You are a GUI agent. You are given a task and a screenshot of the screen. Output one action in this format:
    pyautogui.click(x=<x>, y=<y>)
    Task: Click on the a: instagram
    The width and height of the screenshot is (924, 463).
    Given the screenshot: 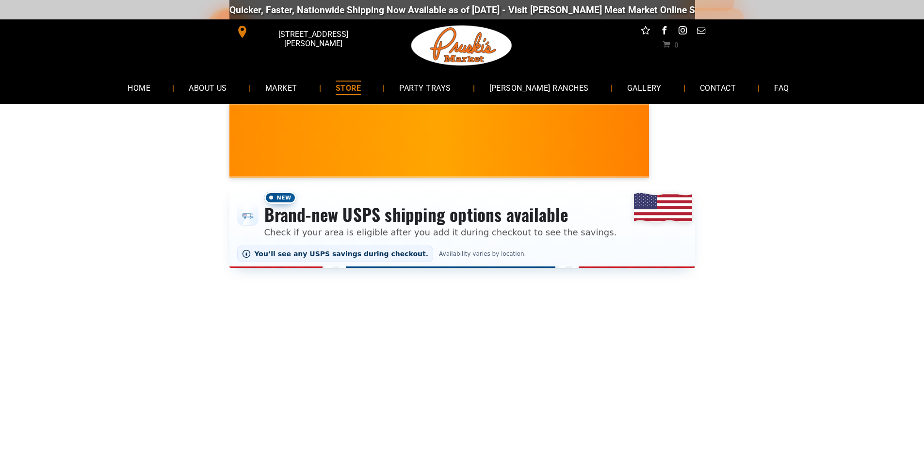 What is the action you would take?
    pyautogui.click(x=682, y=32)
    